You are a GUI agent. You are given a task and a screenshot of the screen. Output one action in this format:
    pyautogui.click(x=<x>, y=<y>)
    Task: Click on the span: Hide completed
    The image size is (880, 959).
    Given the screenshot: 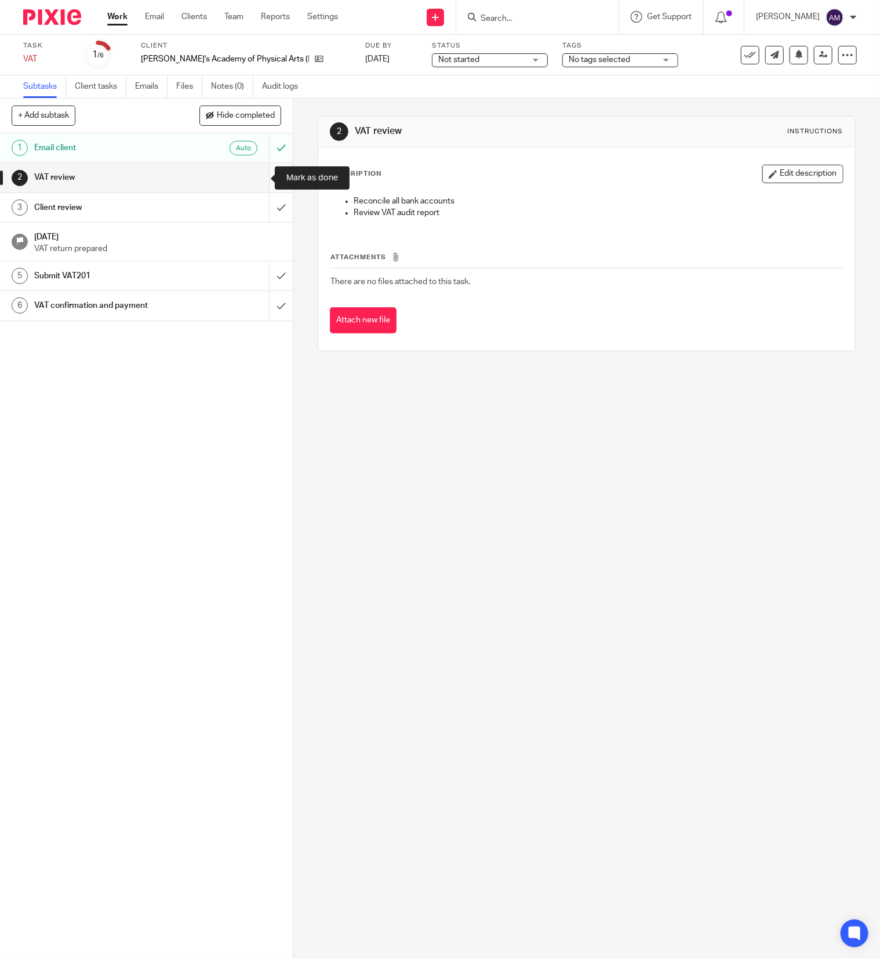 What is the action you would take?
    pyautogui.click(x=246, y=116)
    